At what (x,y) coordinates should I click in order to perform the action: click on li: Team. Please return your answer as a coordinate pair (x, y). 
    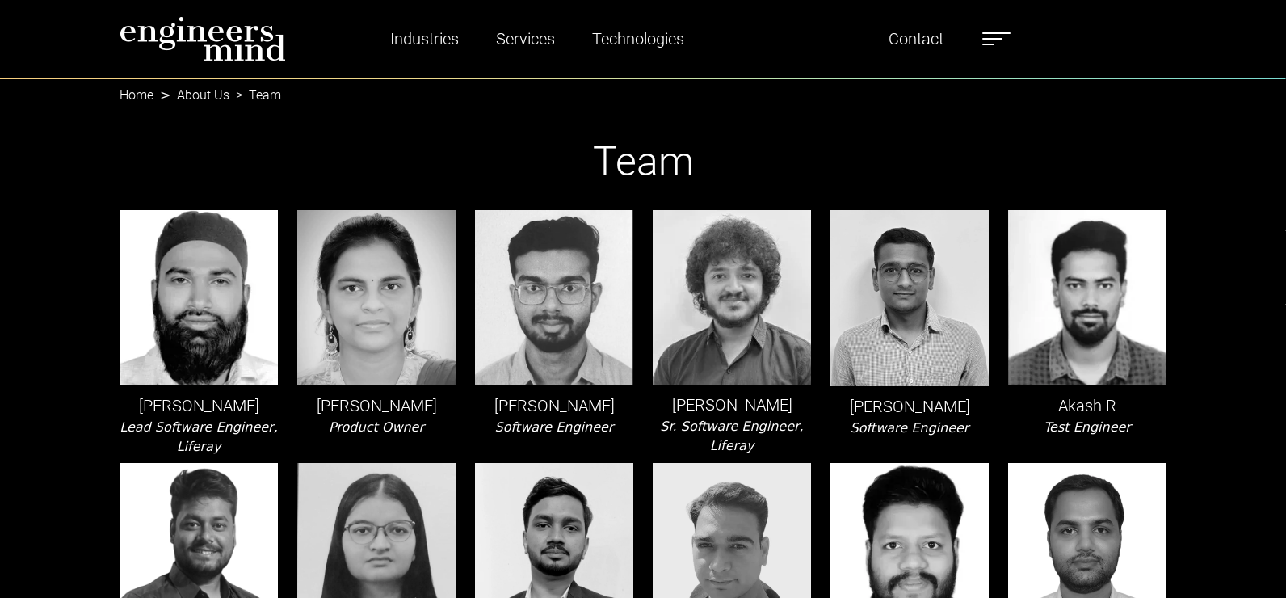
    Looking at the image, I should click on (255, 95).